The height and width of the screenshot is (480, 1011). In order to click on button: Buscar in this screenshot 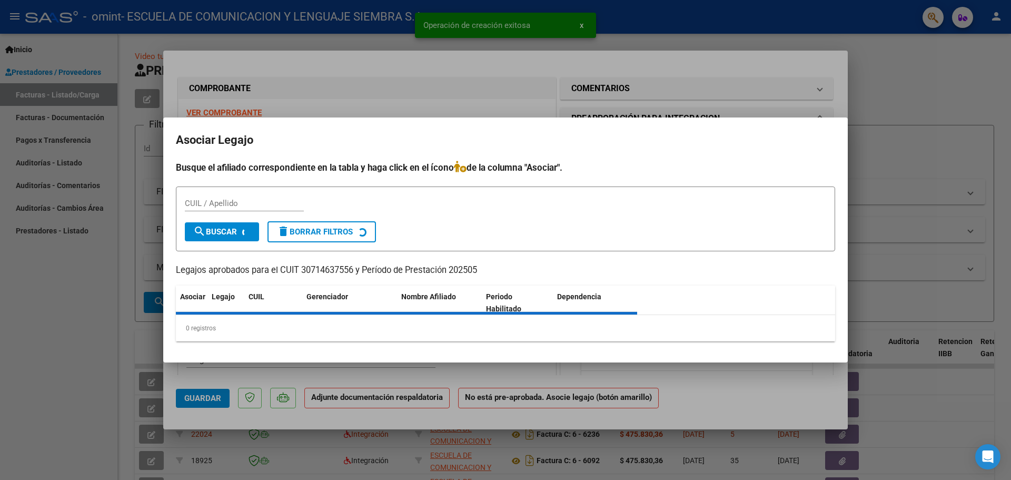, I will do `click(222, 232)`.